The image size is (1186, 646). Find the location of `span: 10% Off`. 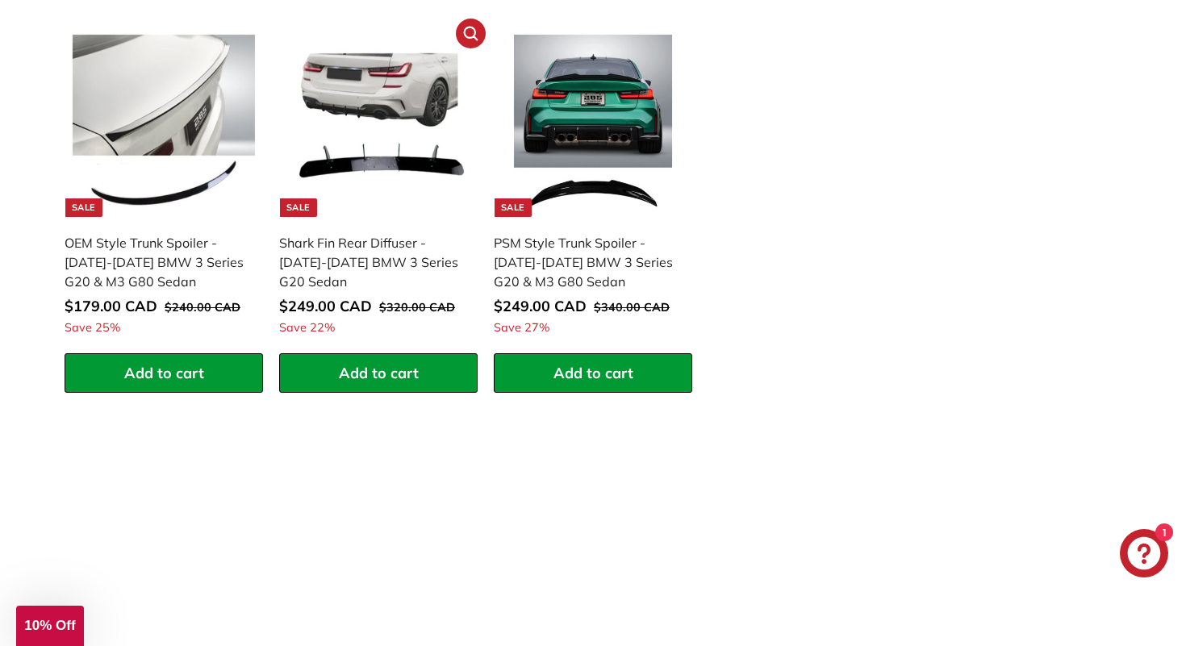

span: 10% Off is located at coordinates (49, 625).